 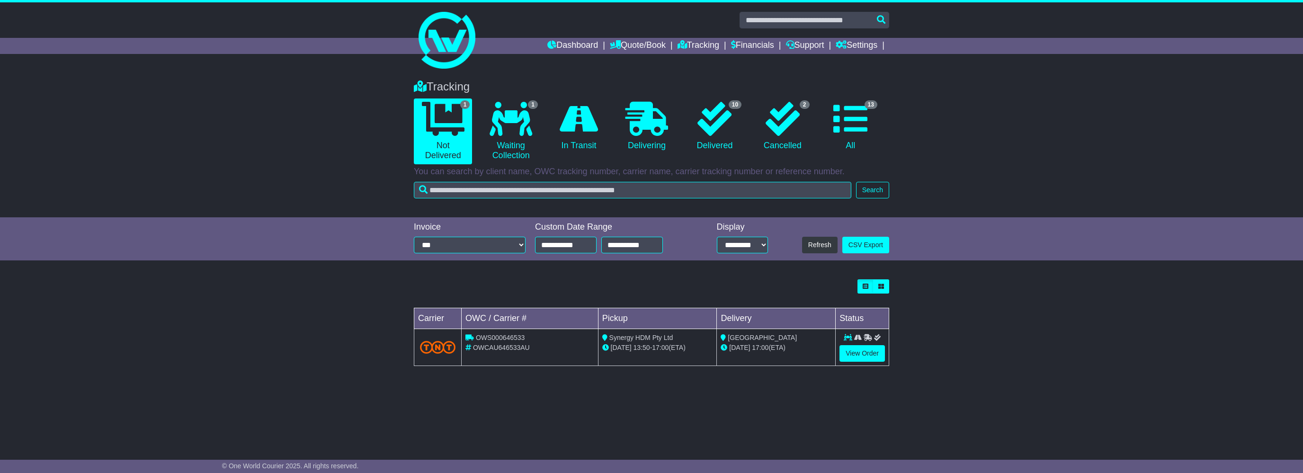 I want to click on a: 10 Delivered, so click(x=715, y=126).